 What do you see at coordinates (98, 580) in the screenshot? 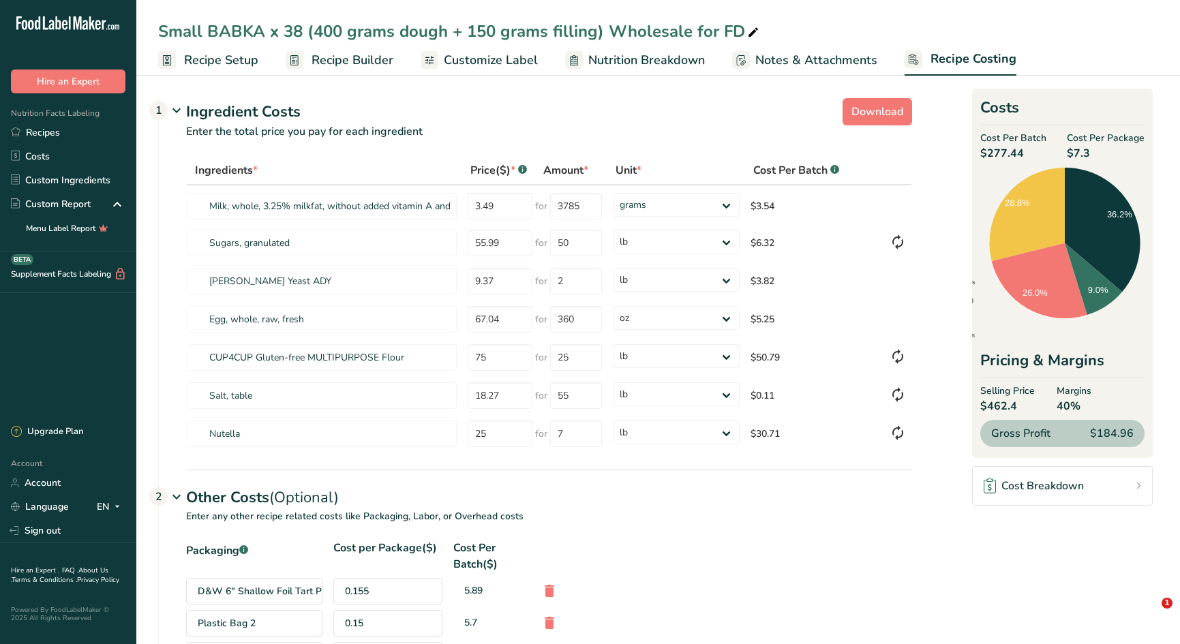
I see `a: Privacy Policy` at bounding box center [98, 580].